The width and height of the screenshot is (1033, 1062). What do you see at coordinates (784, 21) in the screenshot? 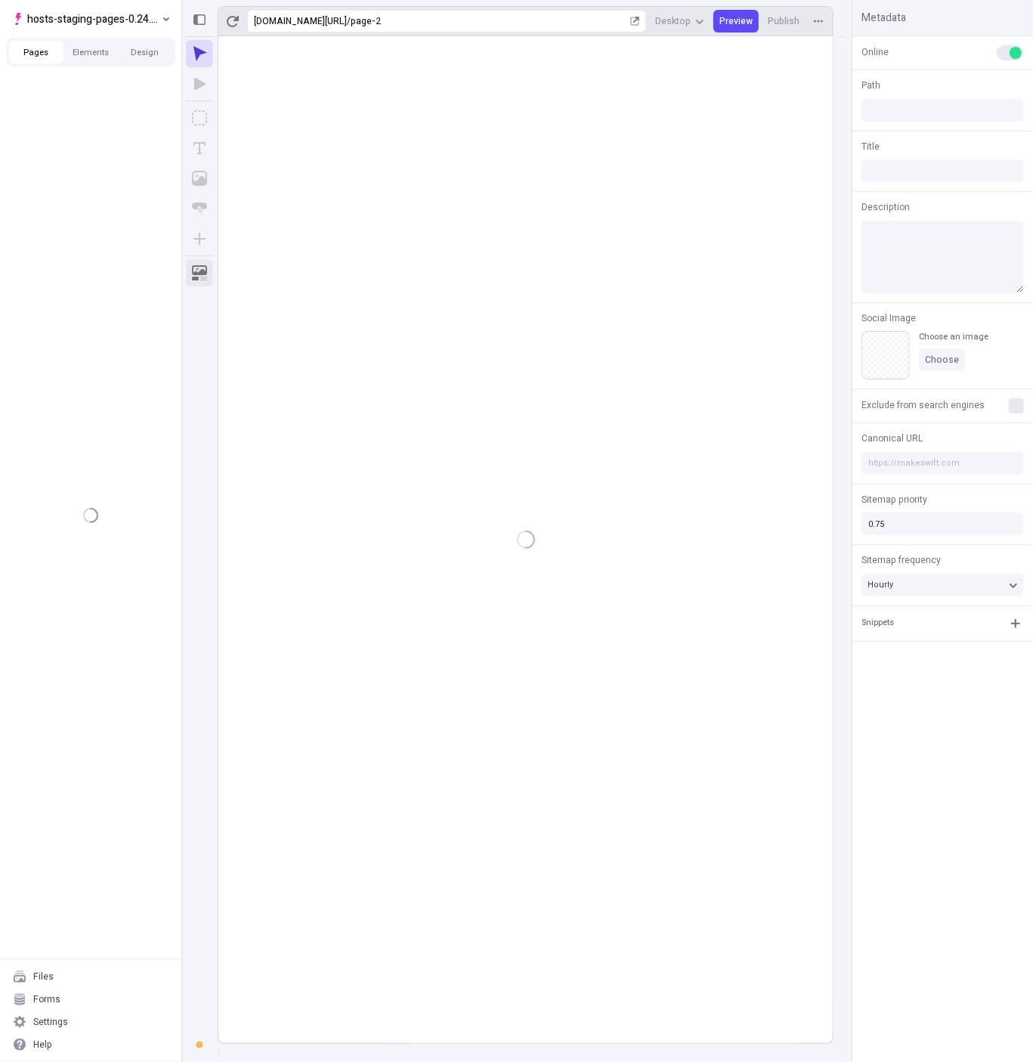
I see `button: Publish` at bounding box center [784, 21].